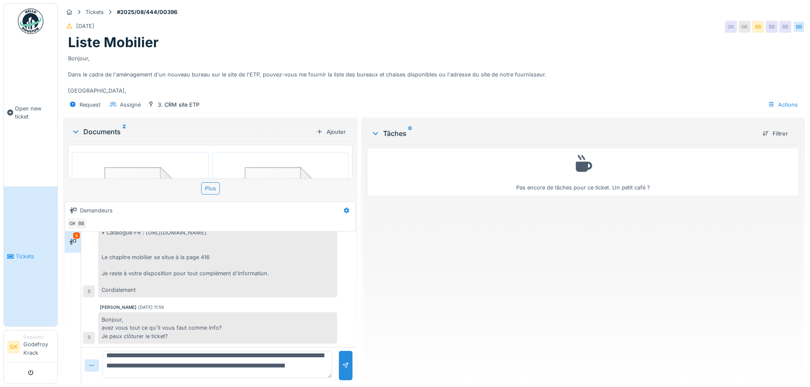 The image size is (810, 387). Describe the element at coordinates (39, 347) in the screenshot. I see `li: Godefroy Krack` at that location.